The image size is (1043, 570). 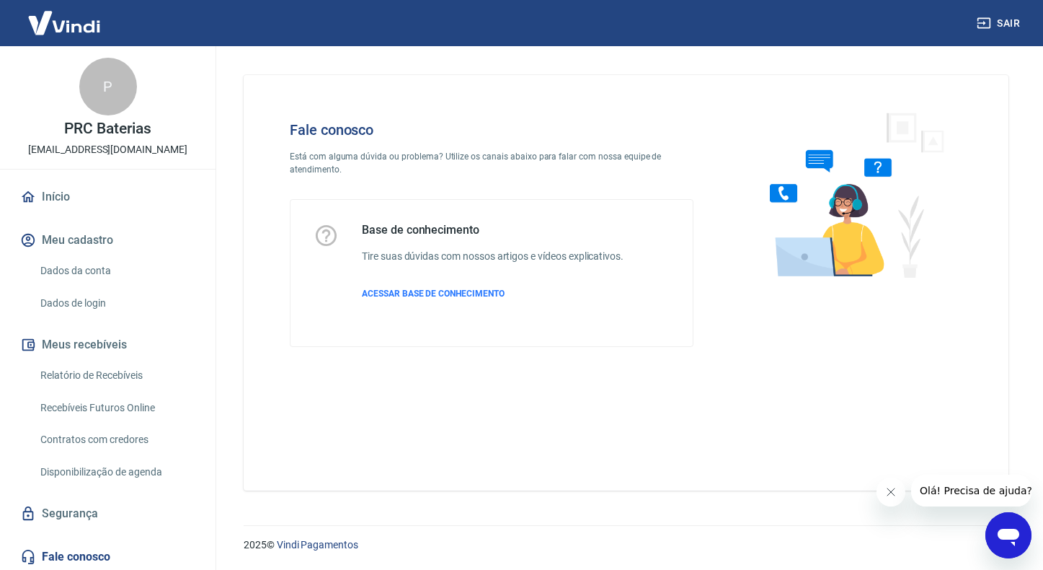 What do you see at coordinates (107, 128) in the screenshot?
I see `p: PRC Baterias` at bounding box center [107, 128].